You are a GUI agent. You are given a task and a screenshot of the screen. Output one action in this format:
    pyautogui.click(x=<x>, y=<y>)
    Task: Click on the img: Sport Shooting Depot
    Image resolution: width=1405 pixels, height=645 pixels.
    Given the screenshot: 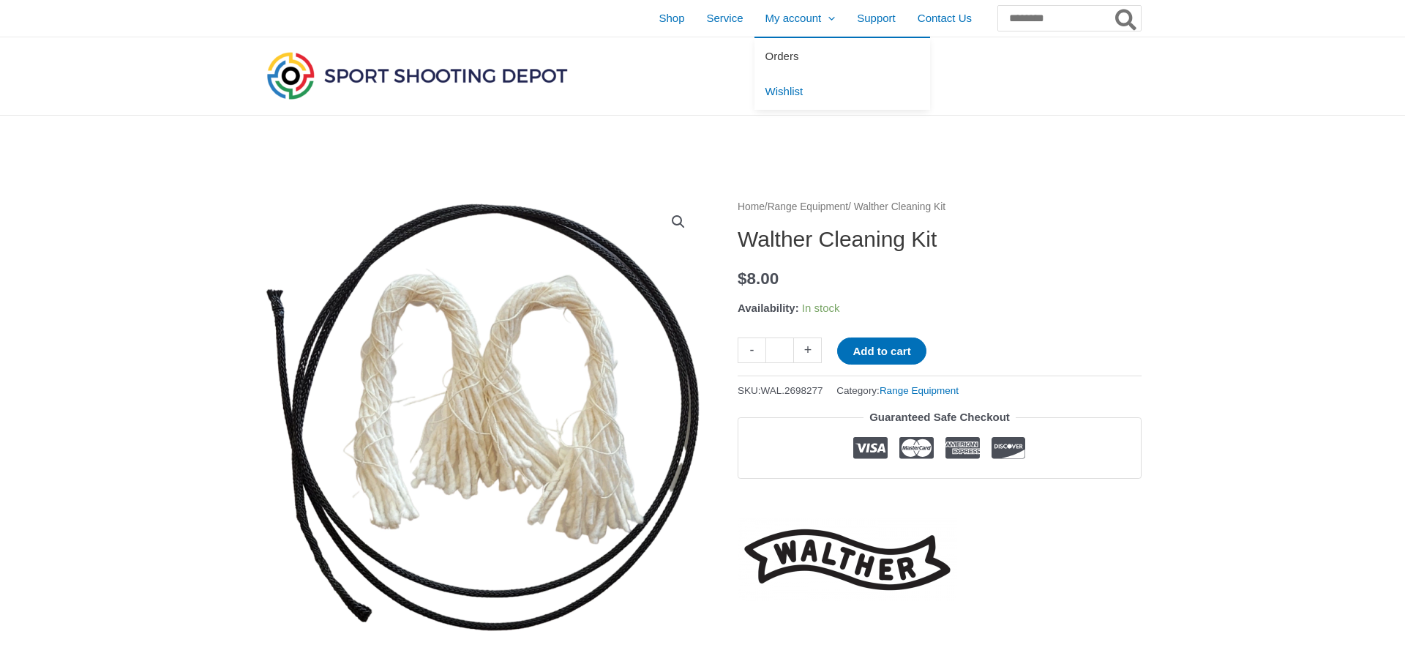 What is the action you would take?
    pyautogui.click(x=417, y=75)
    